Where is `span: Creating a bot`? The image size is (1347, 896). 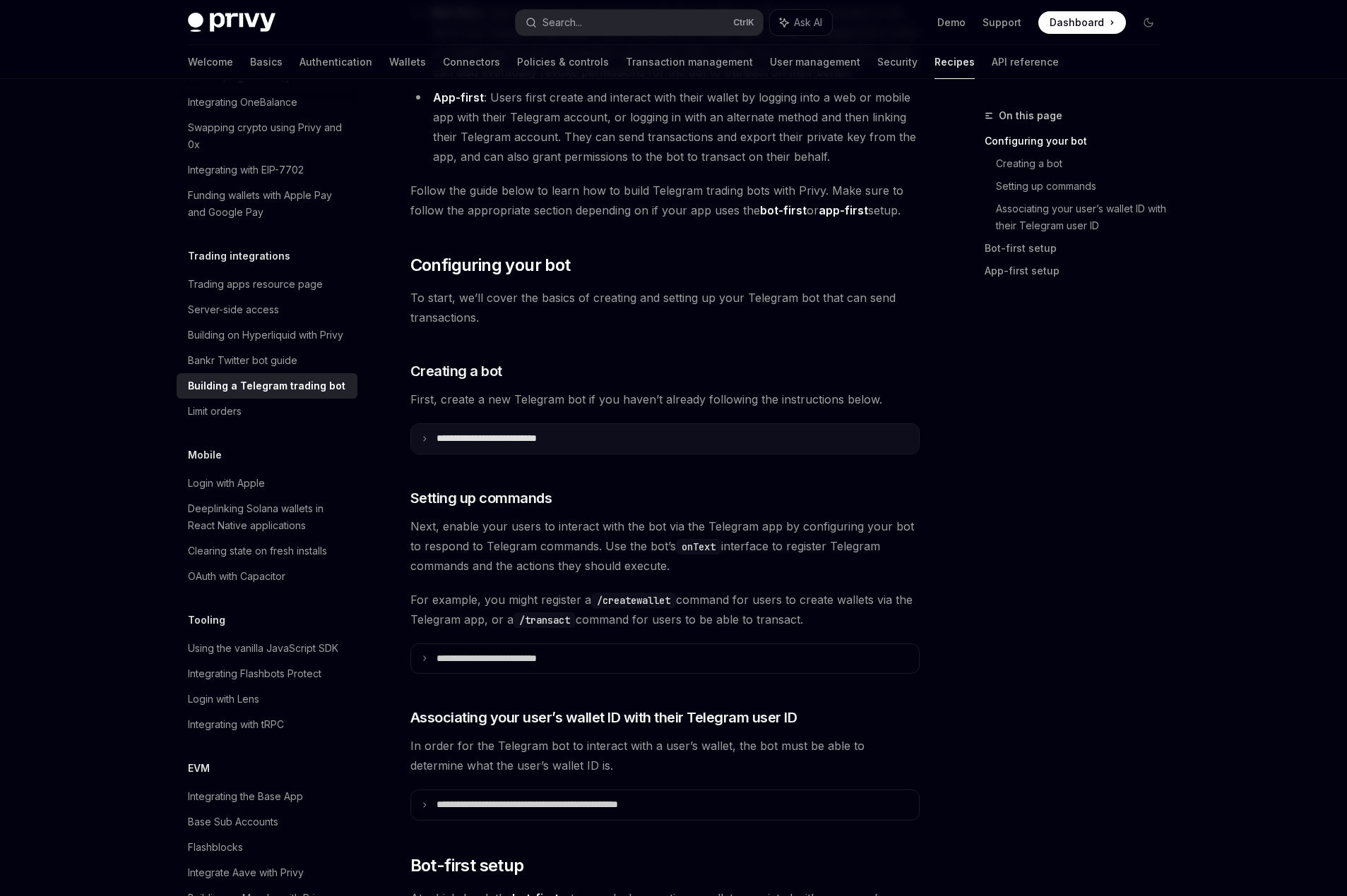 span: Creating a bot is located at coordinates (457, 372).